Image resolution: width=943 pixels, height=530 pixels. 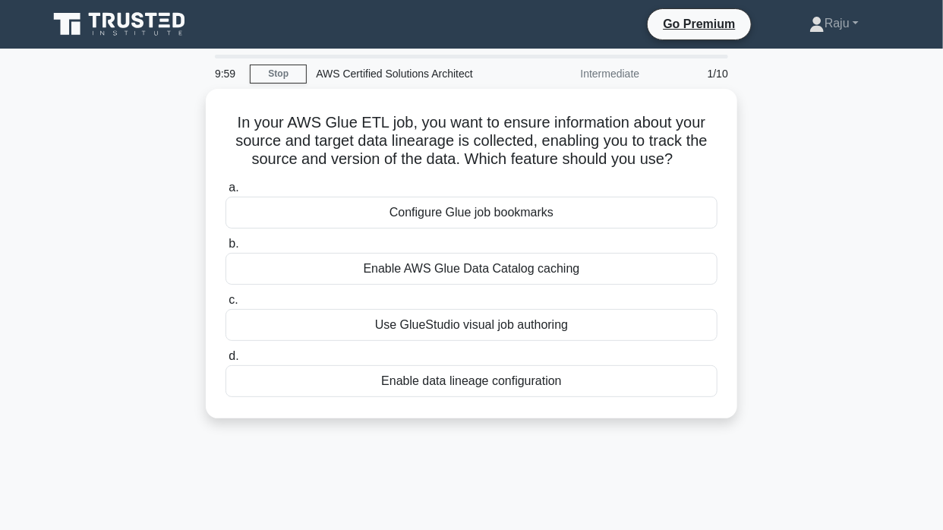 I want to click on div: 9:59, so click(x=228, y=74).